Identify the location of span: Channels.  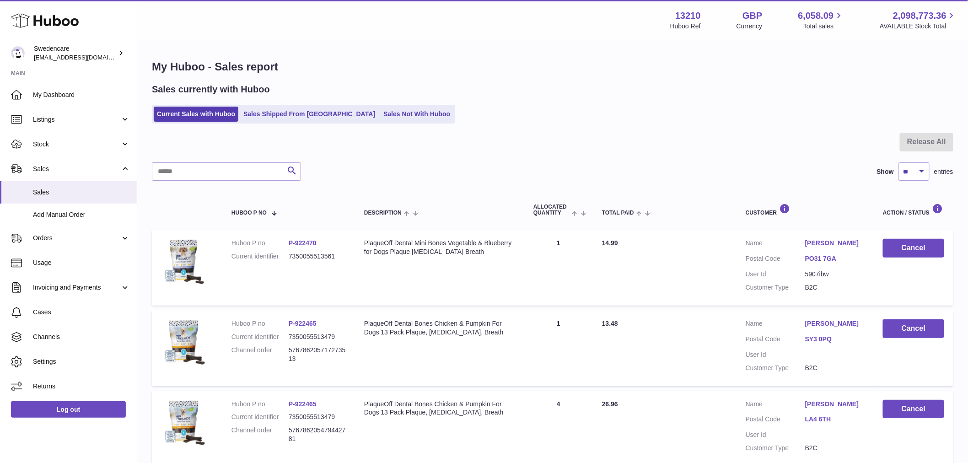
(81, 337).